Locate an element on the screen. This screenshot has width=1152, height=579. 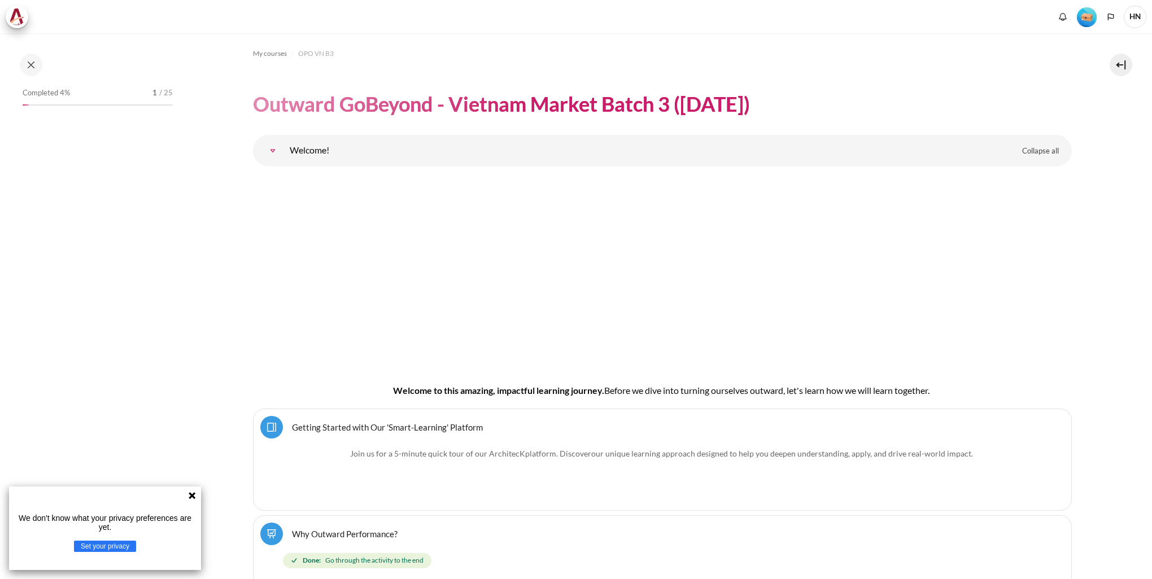
span: efore we dive into turning ourselves outward, let's learn how we will learn together. is located at coordinates (770, 390).